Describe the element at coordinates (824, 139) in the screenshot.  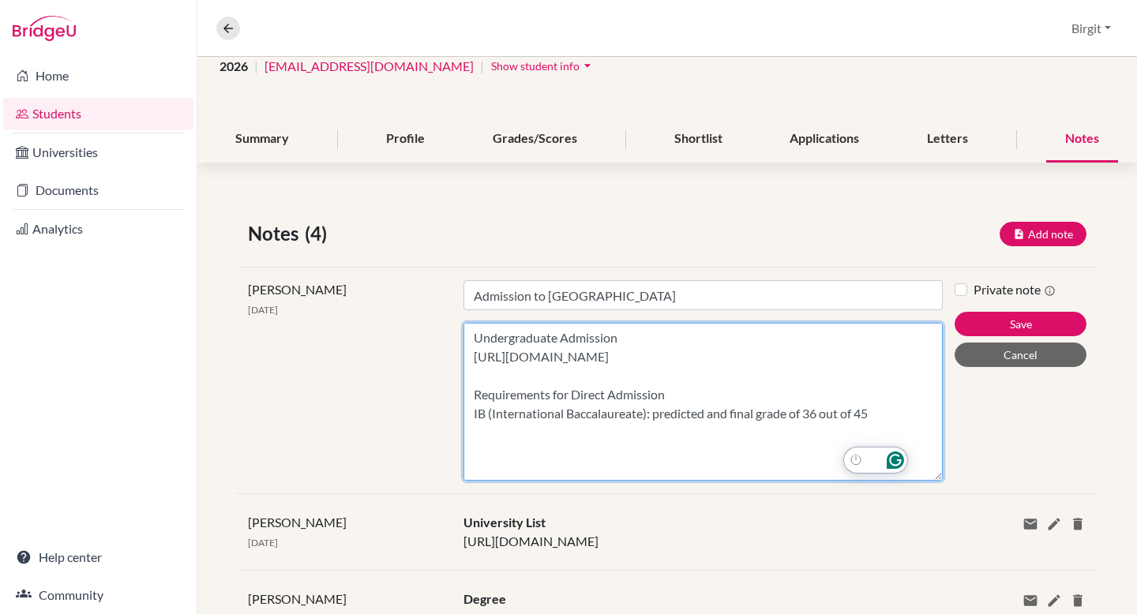
I see `div: Applications` at that location.